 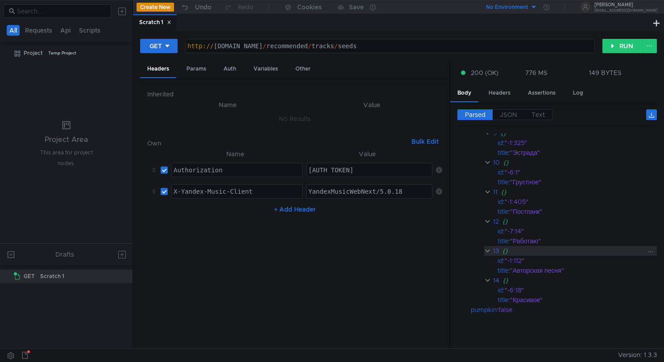 What do you see at coordinates (578, 271) in the screenshot?
I see `div: "Авторская песня"` at bounding box center [578, 271].